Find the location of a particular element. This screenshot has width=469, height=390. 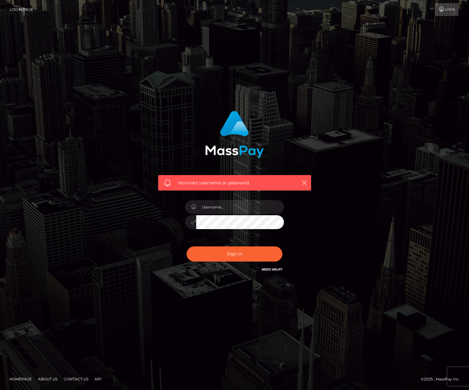

a: API is located at coordinates (98, 379).